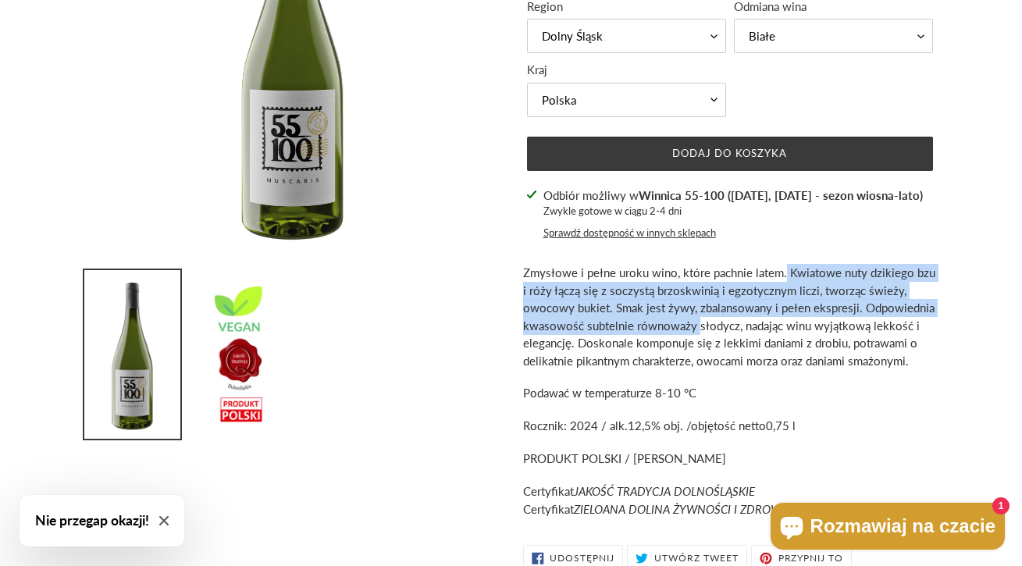 The height and width of the screenshot is (566, 1022). What do you see at coordinates (575, 425) in the screenshot?
I see `span: Rocznik: 2024 / alk.` at bounding box center [575, 425].